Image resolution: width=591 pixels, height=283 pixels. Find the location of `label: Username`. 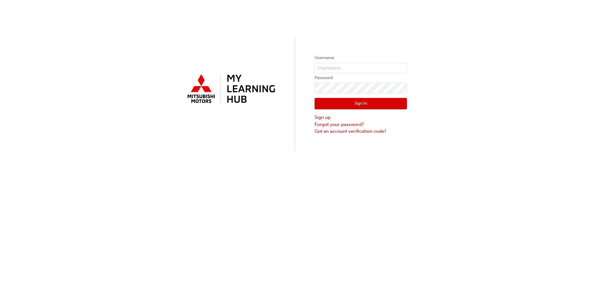

label: Username is located at coordinates (361, 58).